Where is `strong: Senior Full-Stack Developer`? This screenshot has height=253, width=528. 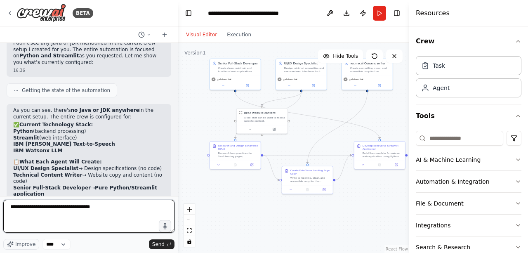
strong: Senior Full-Stack Developer is located at coordinates (52, 188).